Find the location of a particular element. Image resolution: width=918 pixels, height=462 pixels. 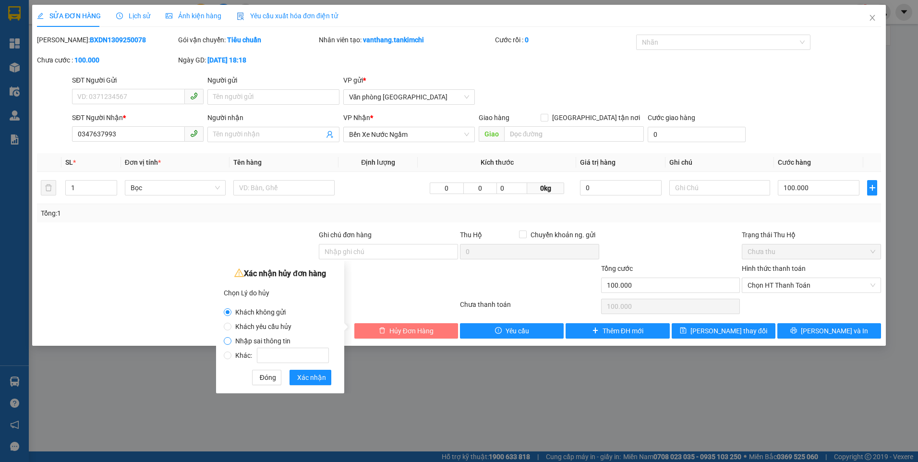

div: SĐT Người Gửi is located at coordinates (138, 80).